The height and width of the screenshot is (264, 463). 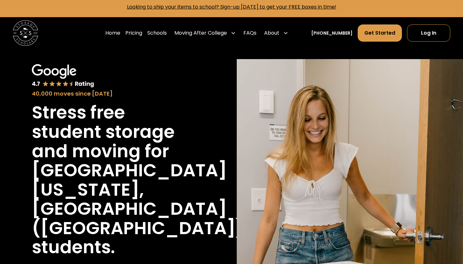 What do you see at coordinates (73, 248) in the screenshot?
I see `h1: students.` at bounding box center [73, 248].